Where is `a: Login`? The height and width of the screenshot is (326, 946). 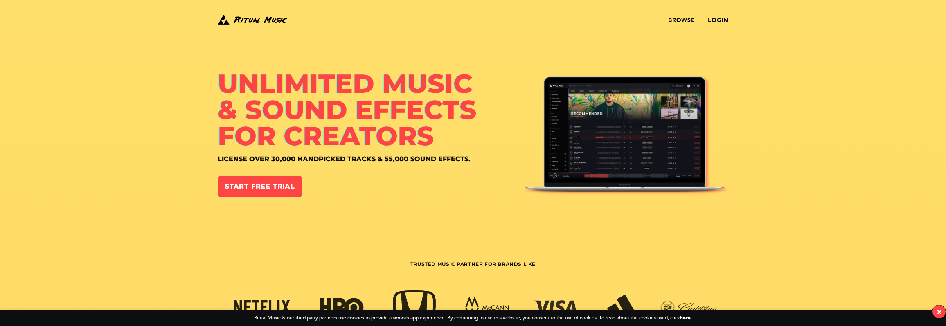
a: Login is located at coordinates (718, 20).